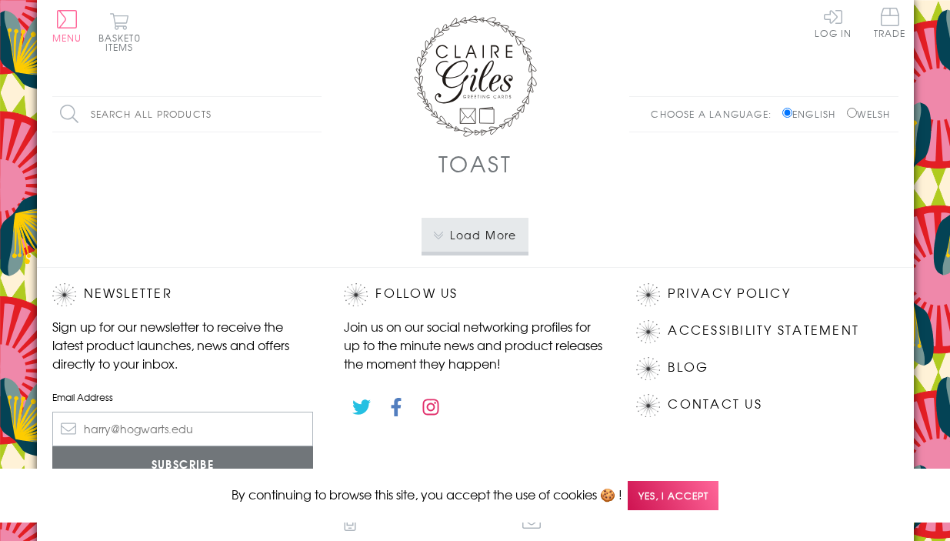 Image resolution: width=950 pixels, height=541 pixels. What do you see at coordinates (812, 114) in the screenshot?
I see `label: English` at bounding box center [812, 114].